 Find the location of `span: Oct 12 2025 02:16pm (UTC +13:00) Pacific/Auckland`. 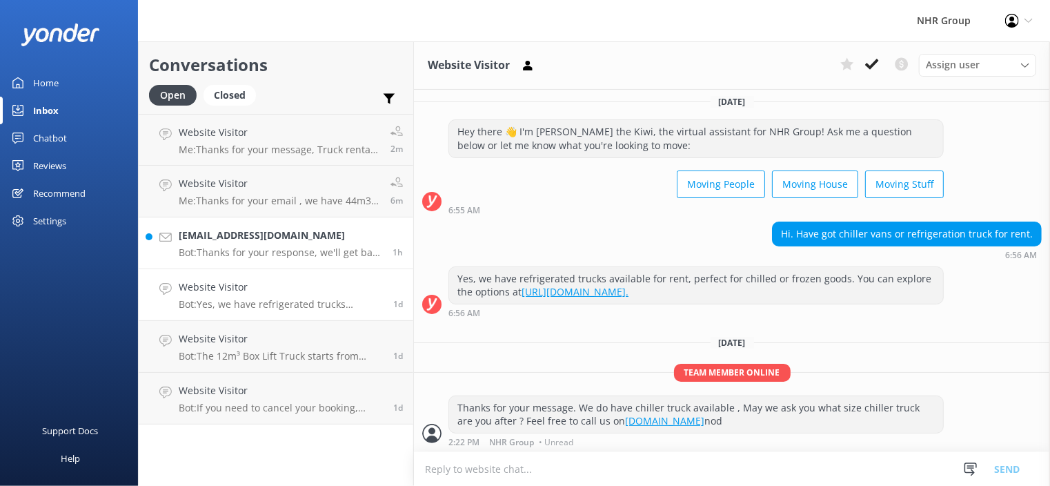

span: Oct 12 2025 02:16pm (UTC +13:00) Pacific/Auckland is located at coordinates (397, 200).